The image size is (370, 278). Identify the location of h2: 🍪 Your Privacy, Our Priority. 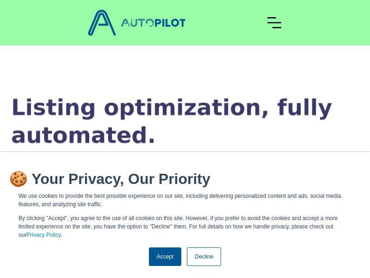
(185, 179).